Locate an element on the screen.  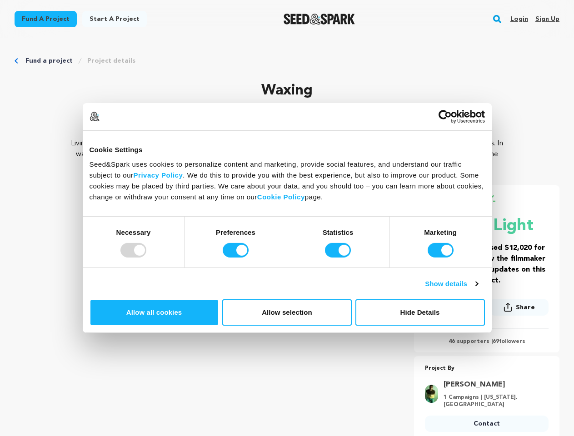
div: Cookie Settings is located at coordinates (287, 150).